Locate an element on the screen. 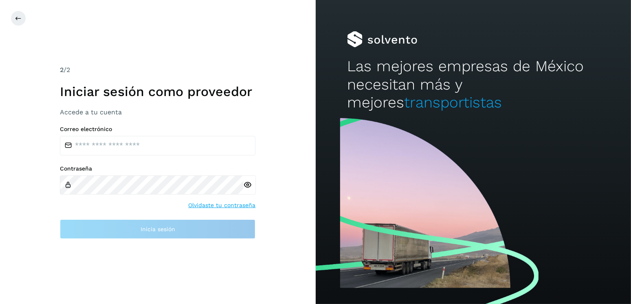 Image resolution: width=631 pixels, height=304 pixels. span: Inicia sesión is located at coordinates (158, 229).